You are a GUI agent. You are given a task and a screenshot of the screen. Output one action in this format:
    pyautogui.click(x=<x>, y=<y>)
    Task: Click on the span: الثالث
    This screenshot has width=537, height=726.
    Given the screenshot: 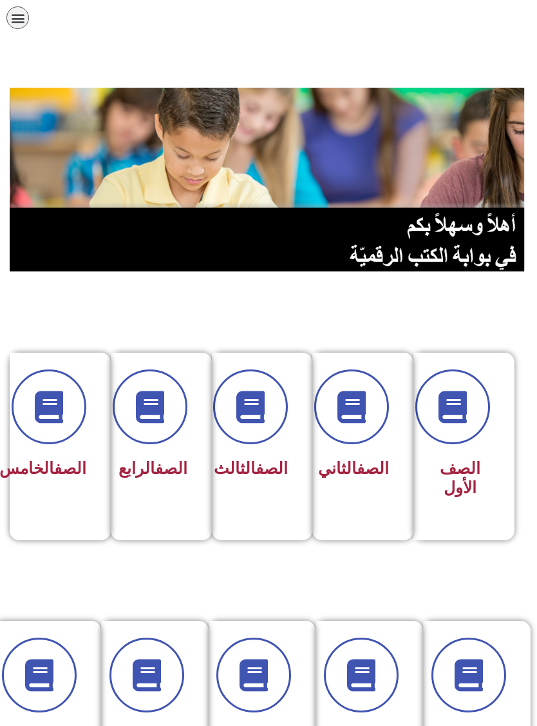 What is the action you would take?
    pyautogui.click(x=251, y=468)
    